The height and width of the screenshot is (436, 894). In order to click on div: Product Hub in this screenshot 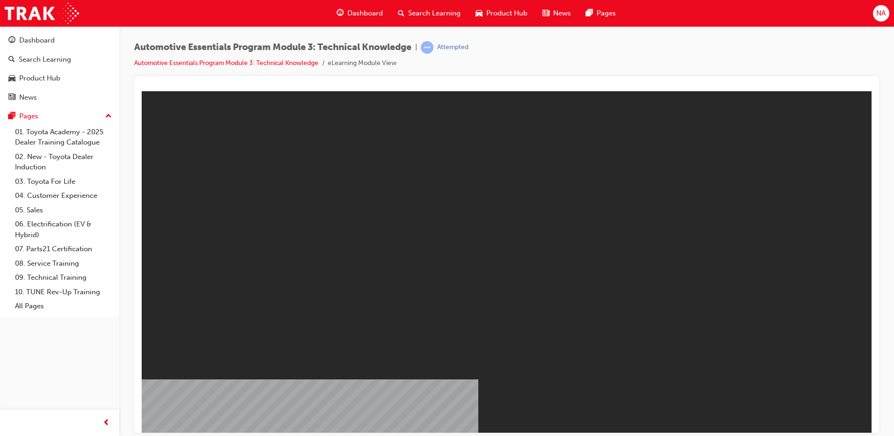, I will do `click(40, 78)`.